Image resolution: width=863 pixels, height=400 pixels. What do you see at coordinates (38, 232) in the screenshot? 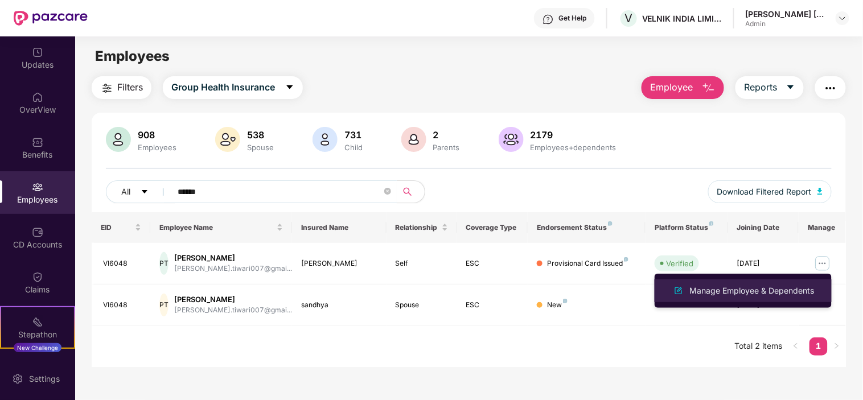
I see `img: svg+xml;base64,PHN2ZyBpZD0iQ0RfQWNjb3VudHMiIGRhdGEtbmFtZT0iQ0QgQWNjb3VudHMiIHhtbG5zPSJodHRwOi8vd3...` at bounding box center [38, 232].